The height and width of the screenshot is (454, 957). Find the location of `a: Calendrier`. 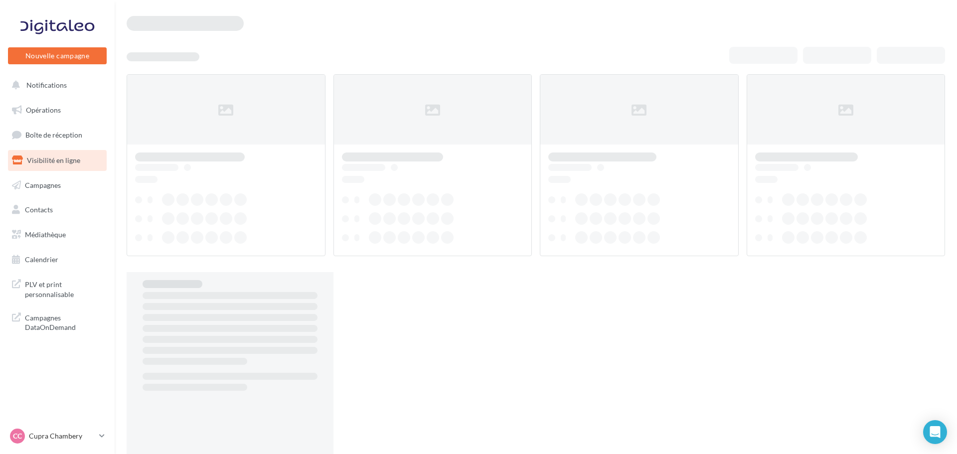

a: Calendrier is located at coordinates (57, 260).